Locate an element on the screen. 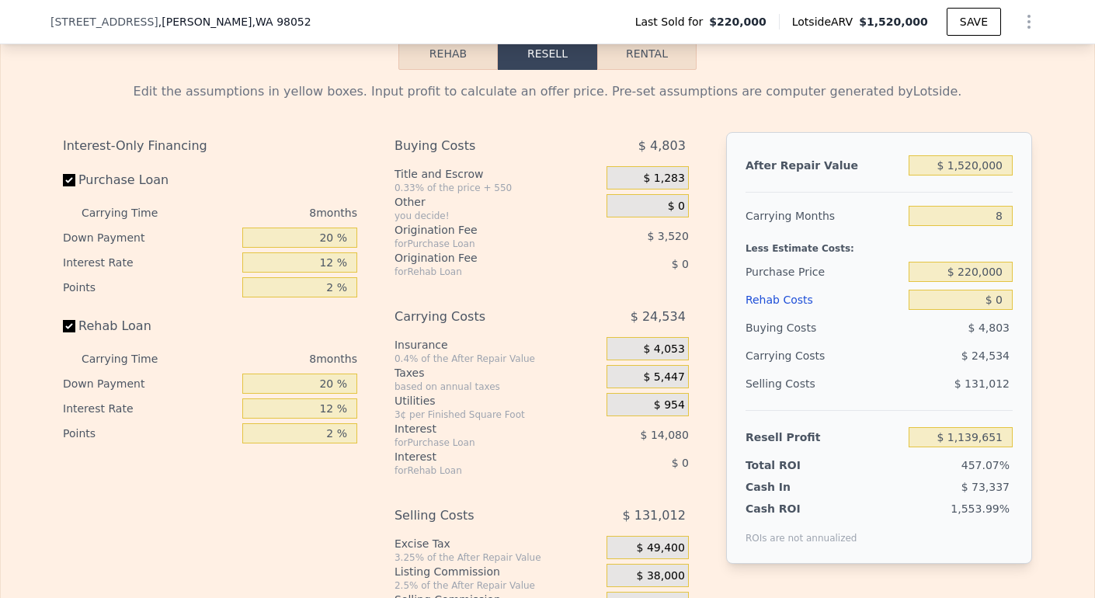 This screenshot has height=598, width=1095. span: $ 73,337 is located at coordinates (986, 487).